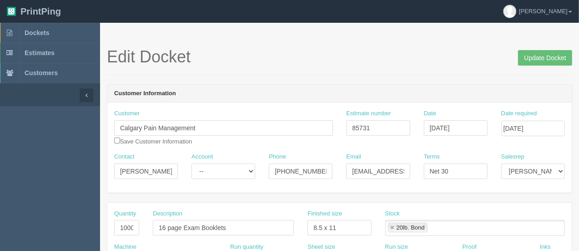  Describe the element at coordinates (513, 156) in the screenshot. I see `label: Salesrep` at that location.